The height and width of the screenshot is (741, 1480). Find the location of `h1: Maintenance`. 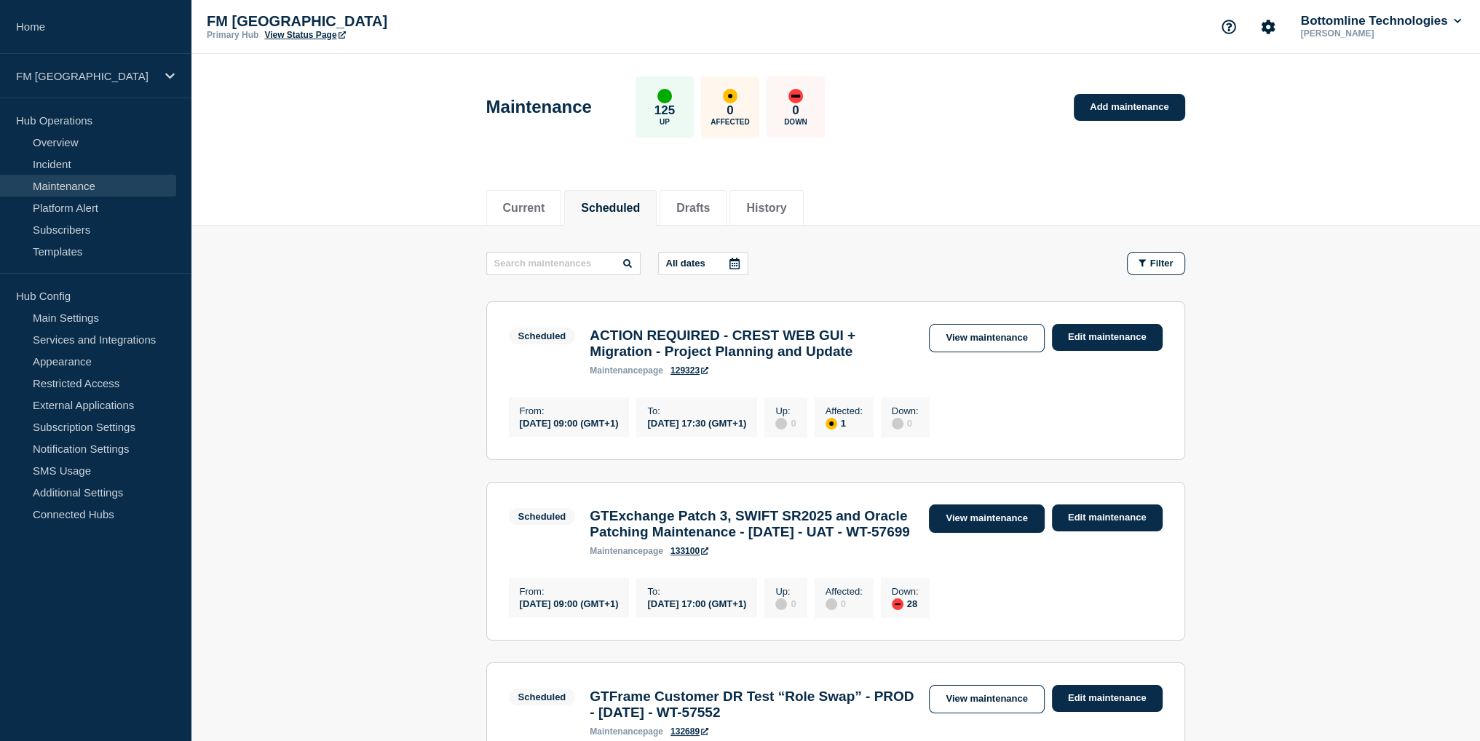

h1: Maintenance is located at coordinates (539, 107).